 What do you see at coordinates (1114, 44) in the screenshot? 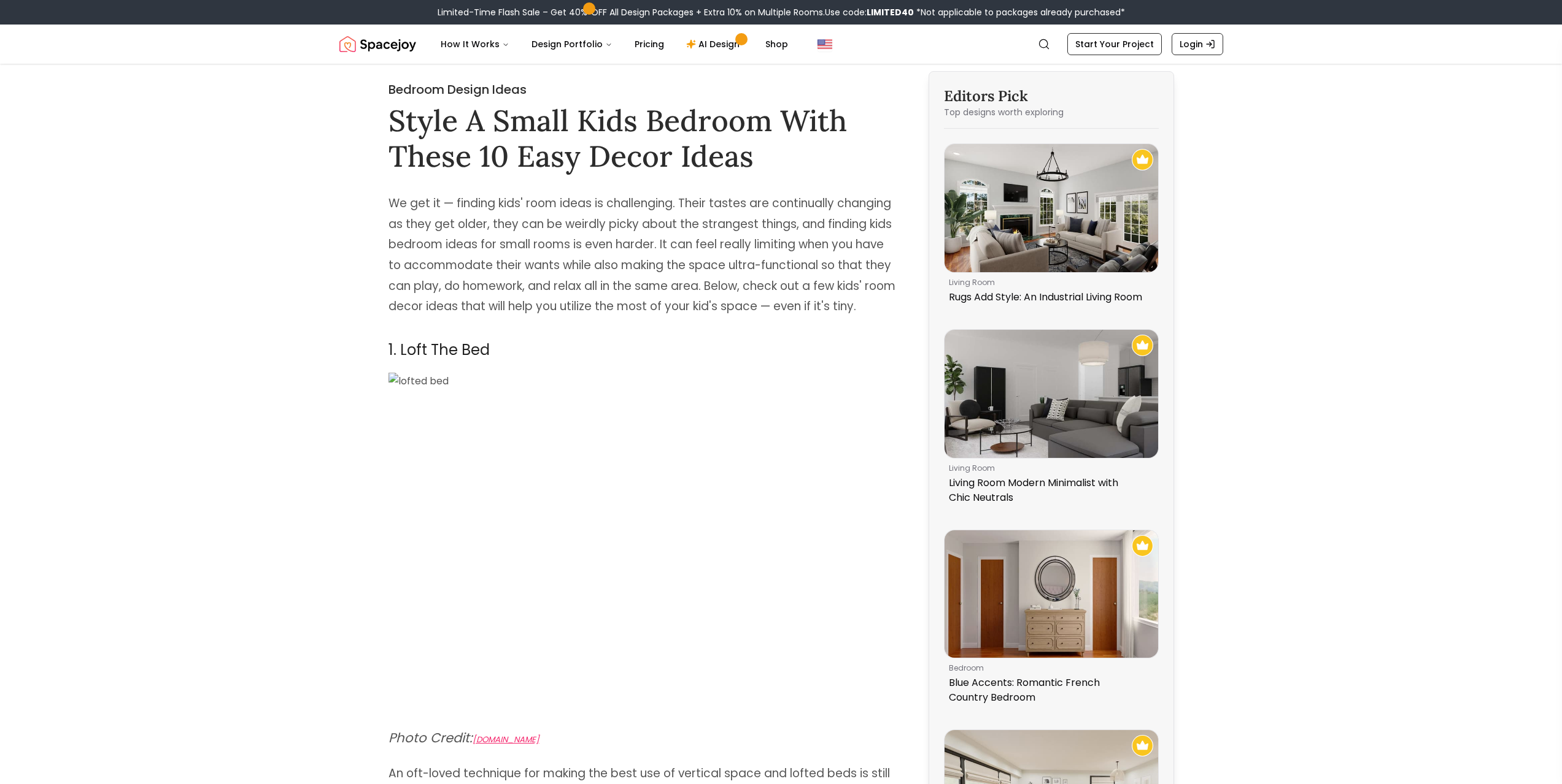
I see `a: Start Your Project` at bounding box center [1114, 44].